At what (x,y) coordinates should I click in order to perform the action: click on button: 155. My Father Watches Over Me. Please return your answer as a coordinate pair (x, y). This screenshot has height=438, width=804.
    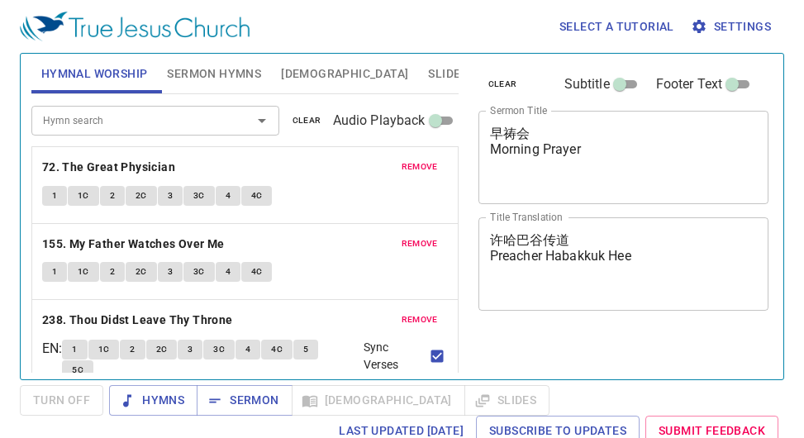
    Looking at the image, I should click on (135, 244).